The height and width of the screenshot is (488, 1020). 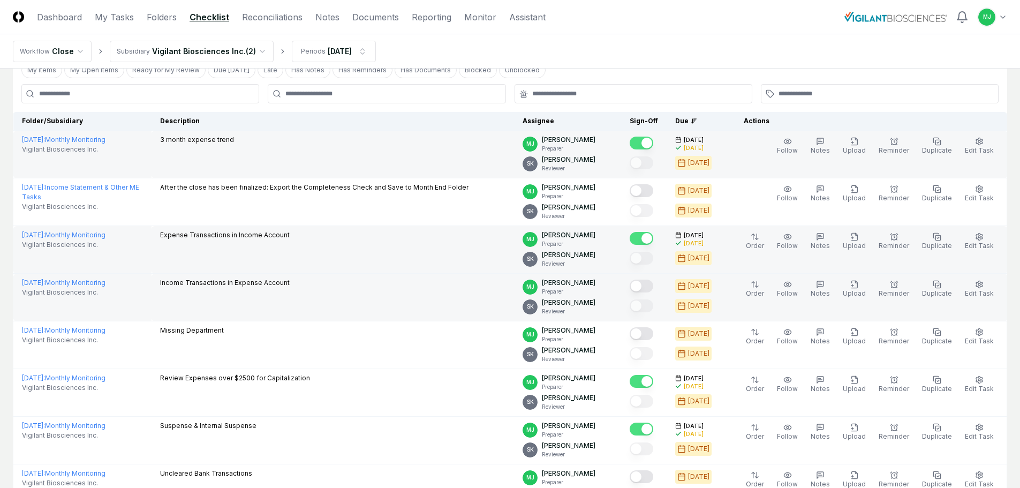 I want to click on p: 3 month expense trend, so click(x=197, y=140).